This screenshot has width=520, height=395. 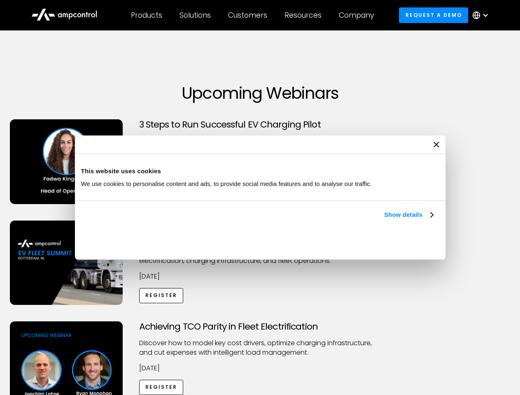 I want to click on div: Company, so click(x=356, y=15).